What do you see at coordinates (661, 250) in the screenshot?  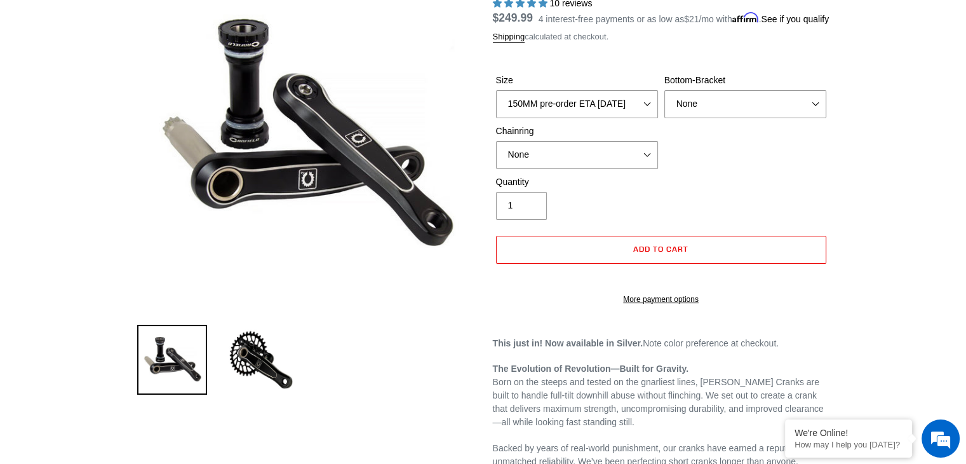 I see `button: Add to cart` at bounding box center [661, 250].